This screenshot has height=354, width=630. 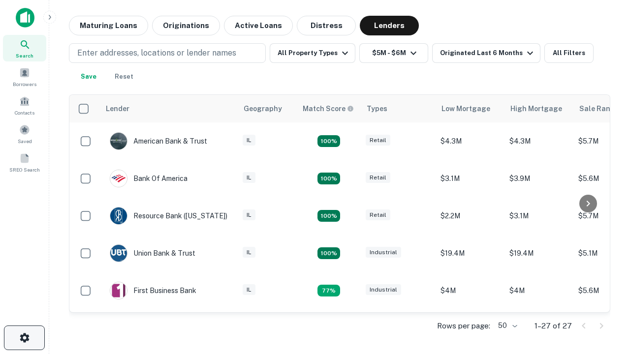 I want to click on th: Capitalize uses an advanced AI algorithm to match your search with the best lender. The match sco..., so click(x=329, y=109).